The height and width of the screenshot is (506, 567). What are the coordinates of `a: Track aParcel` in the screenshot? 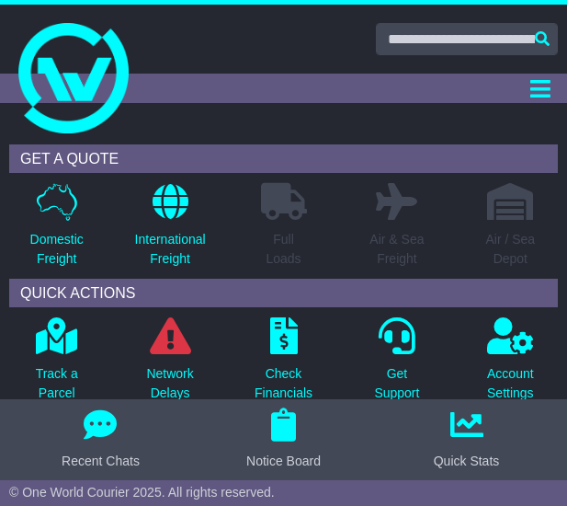 It's located at (57, 364).